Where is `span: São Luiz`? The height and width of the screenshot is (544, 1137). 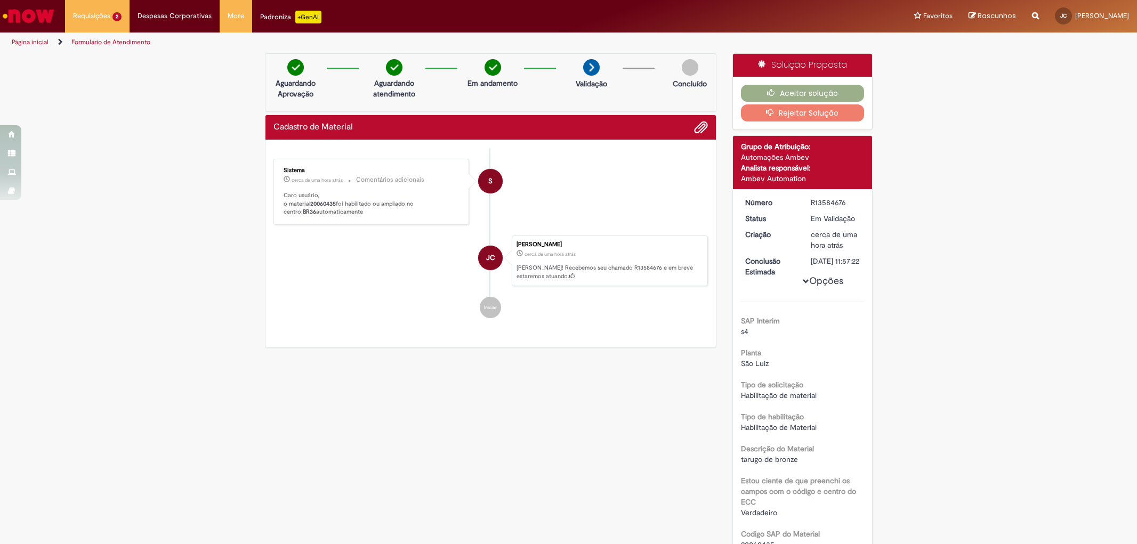
span: São Luiz is located at coordinates (755, 364).